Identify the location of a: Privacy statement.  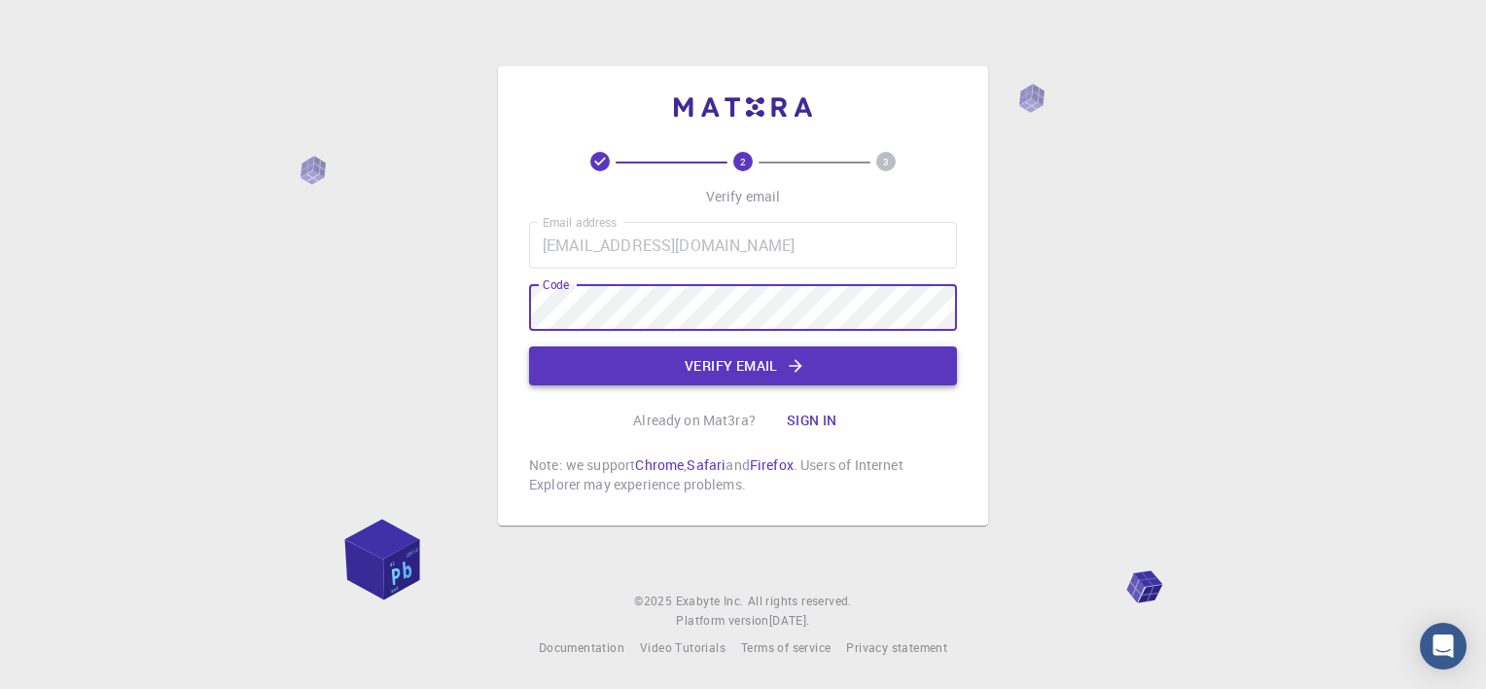
(897, 648).